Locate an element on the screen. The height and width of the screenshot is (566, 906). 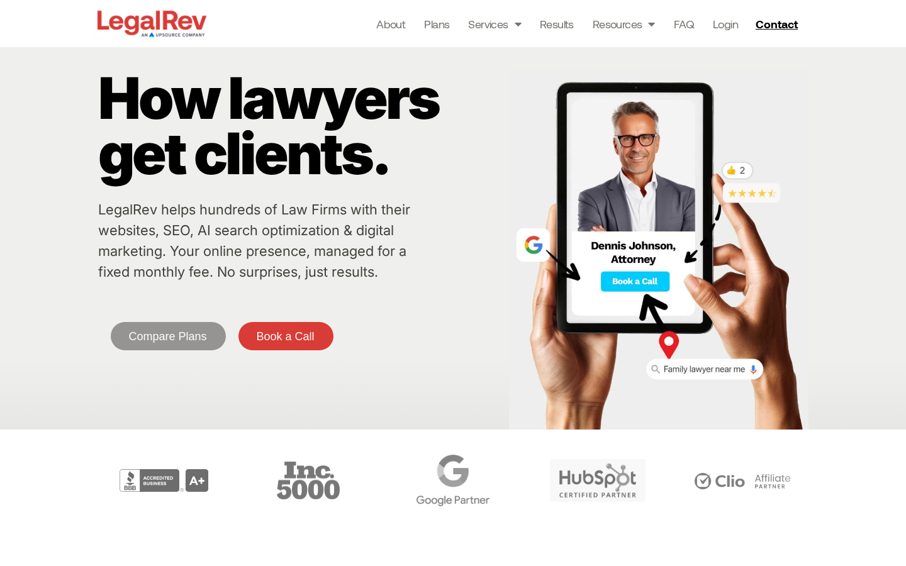
p: How lawyers get clients. is located at coordinates (301, 126).